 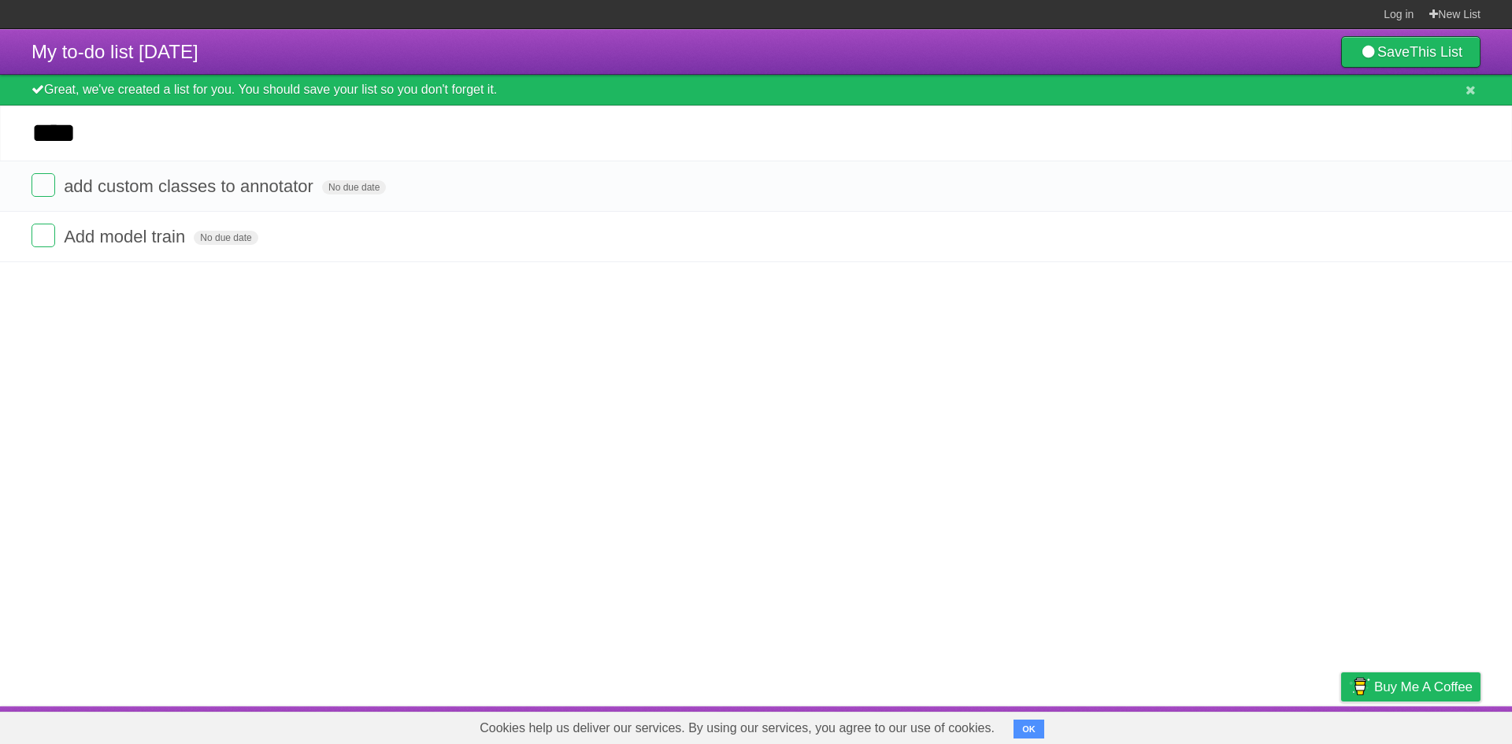 What do you see at coordinates (1215, 725) in the screenshot?
I see `a: Developers` at bounding box center [1215, 725].